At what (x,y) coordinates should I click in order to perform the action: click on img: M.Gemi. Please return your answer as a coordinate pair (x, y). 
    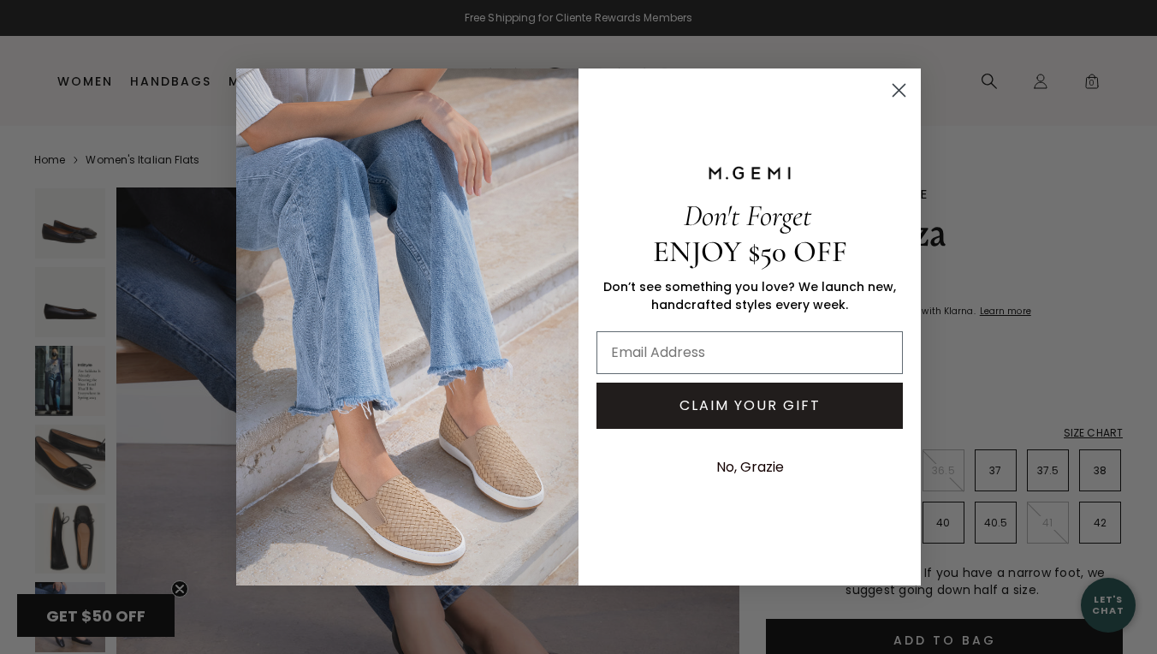
    Looking at the image, I should click on (407, 327).